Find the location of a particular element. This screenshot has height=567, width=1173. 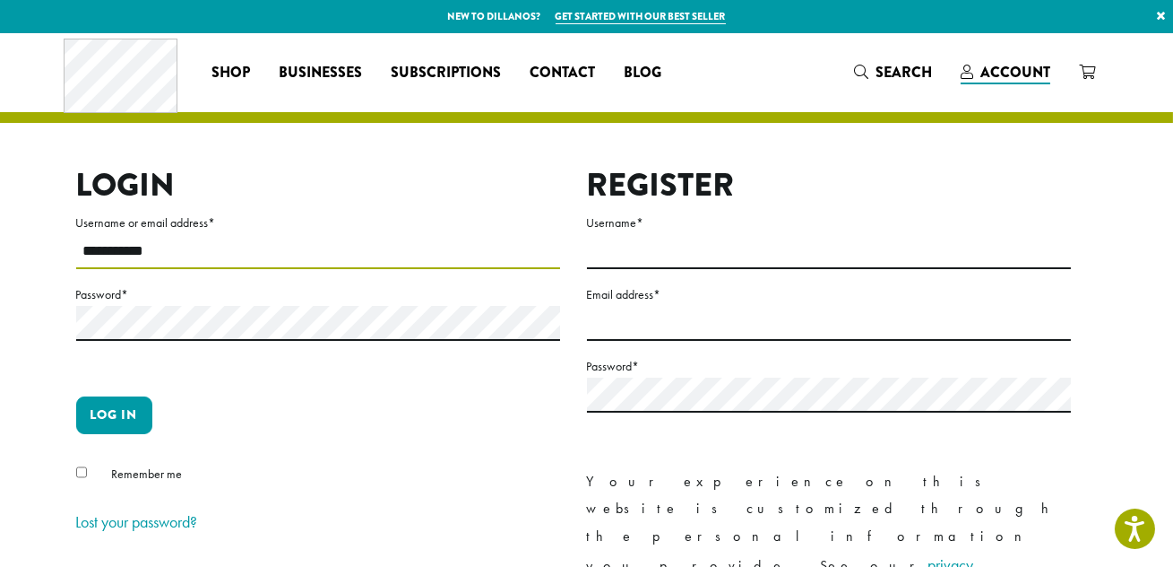

a: Shop is located at coordinates (230, 73).